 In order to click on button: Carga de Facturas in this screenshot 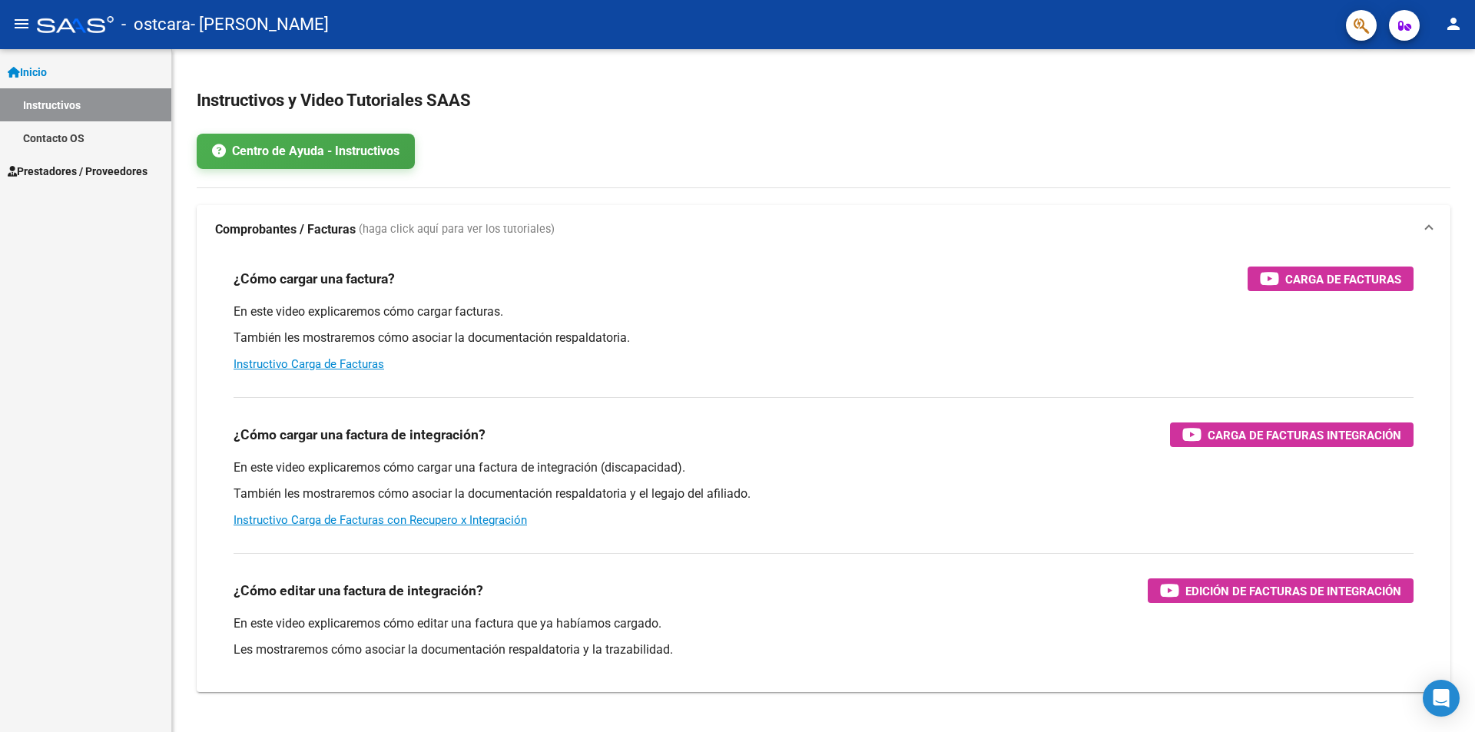, I will do `click(1331, 279)`.